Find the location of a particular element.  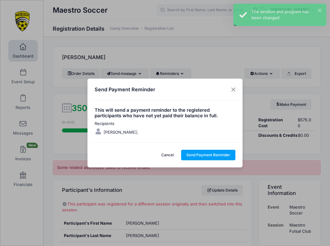

div: The session and program has been changed is located at coordinates (286, 15).